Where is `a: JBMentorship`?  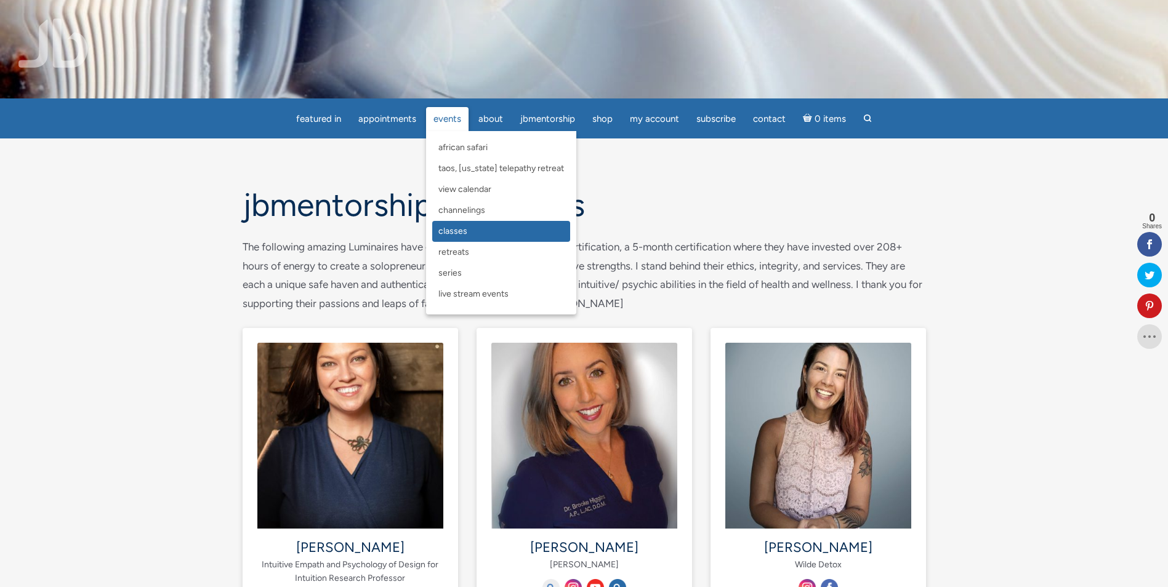 a: JBMentorship is located at coordinates (547, 119).